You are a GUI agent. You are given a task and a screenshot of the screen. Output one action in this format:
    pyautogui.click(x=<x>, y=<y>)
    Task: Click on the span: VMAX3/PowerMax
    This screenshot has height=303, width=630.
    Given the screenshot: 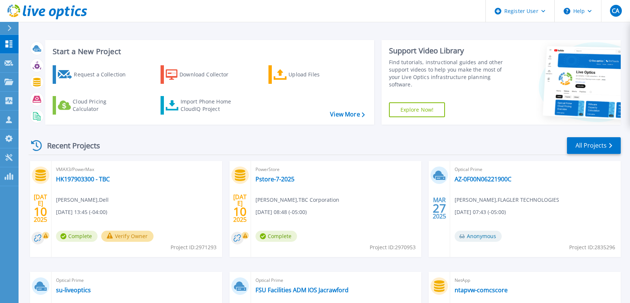 What is the action you would take?
    pyautogui.click(x=137, y=169)
    